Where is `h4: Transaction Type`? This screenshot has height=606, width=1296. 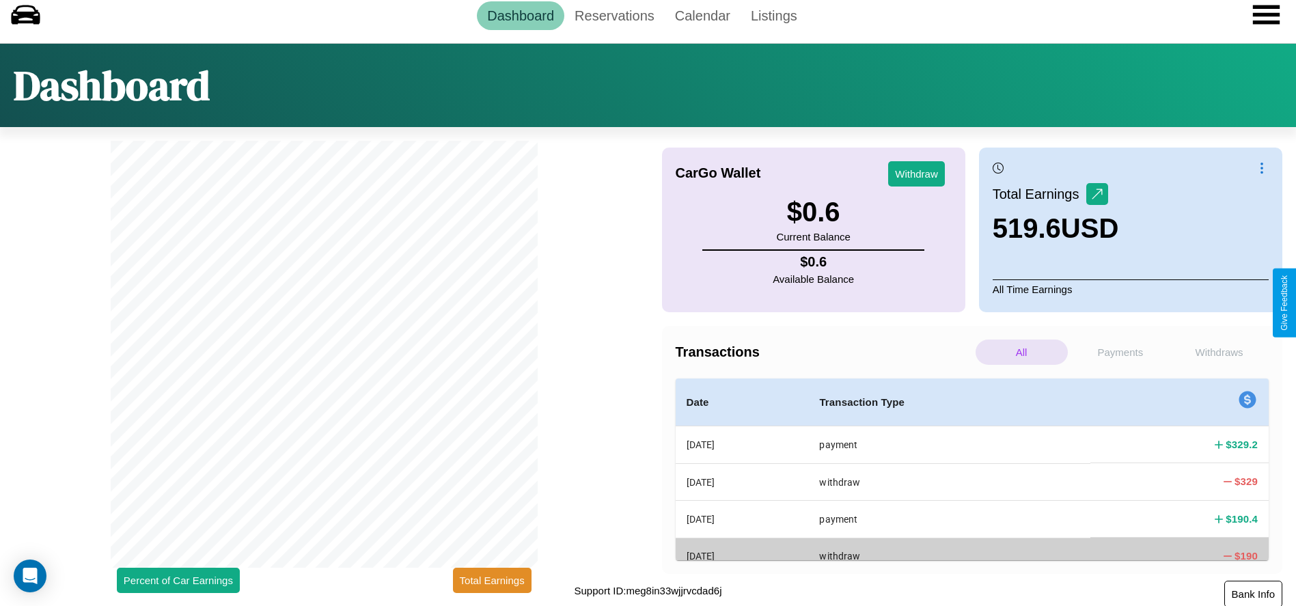 h4: Transaction Type is located at coordinates (949, 402).